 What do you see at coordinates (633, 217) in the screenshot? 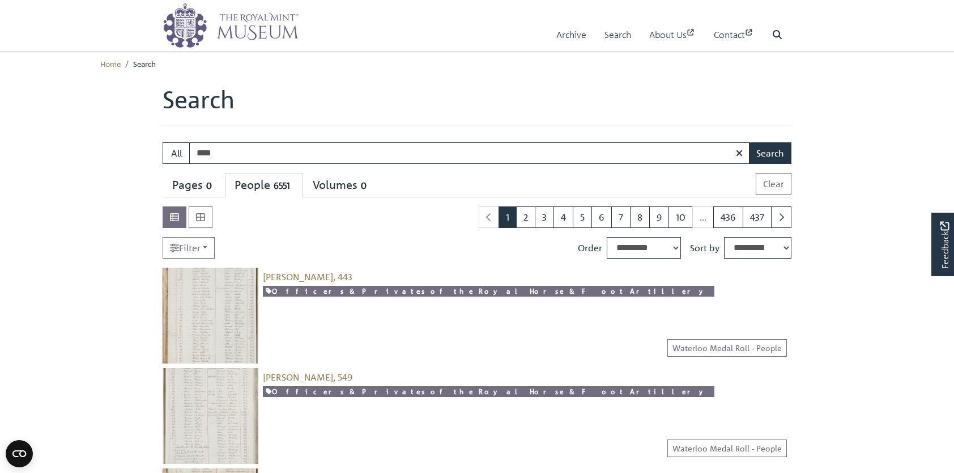
I see `nav: pagination` at bounding box center [633, 217].